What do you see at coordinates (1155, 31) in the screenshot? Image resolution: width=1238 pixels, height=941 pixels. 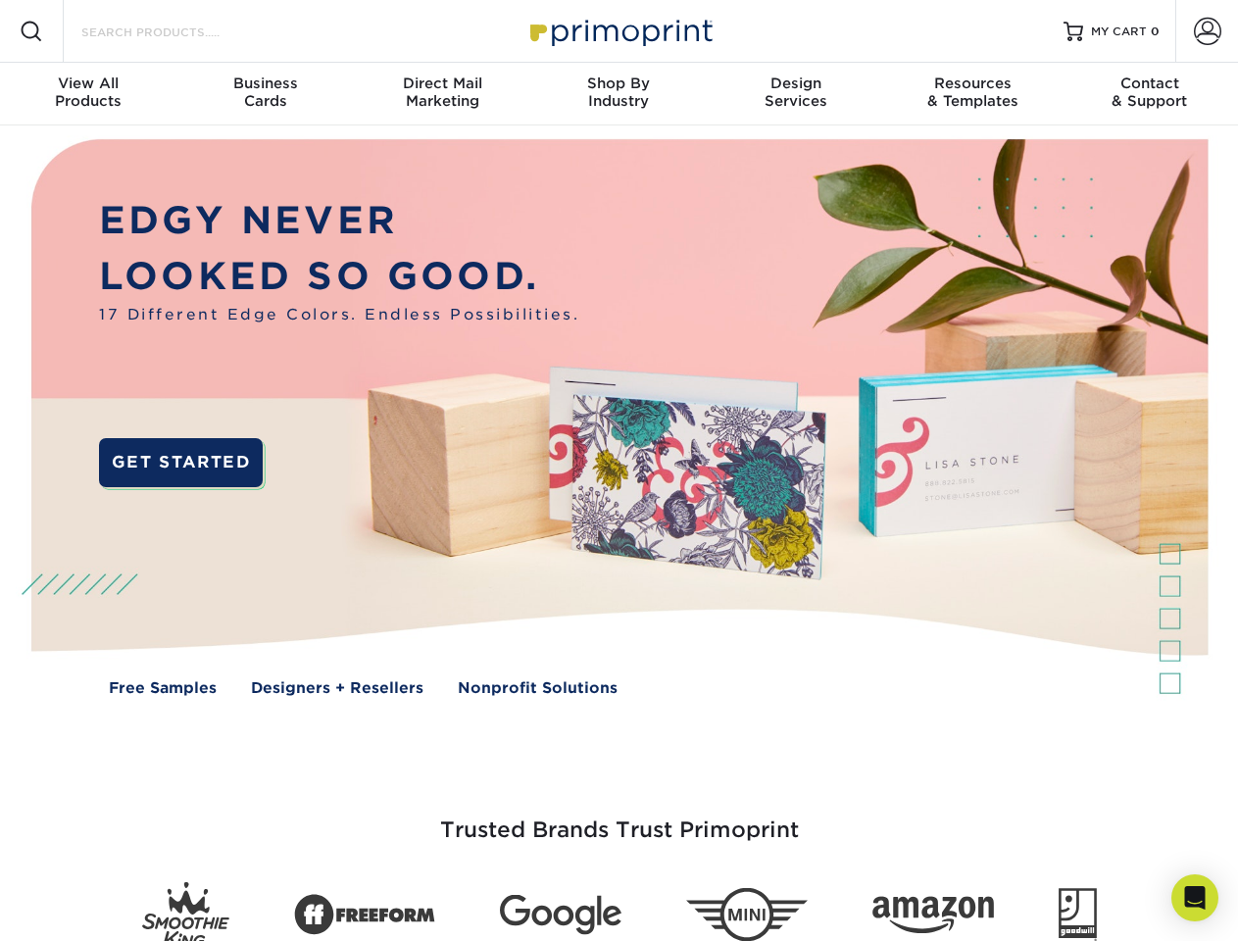 I see `span: 0` at bounding box center [1155, 31].